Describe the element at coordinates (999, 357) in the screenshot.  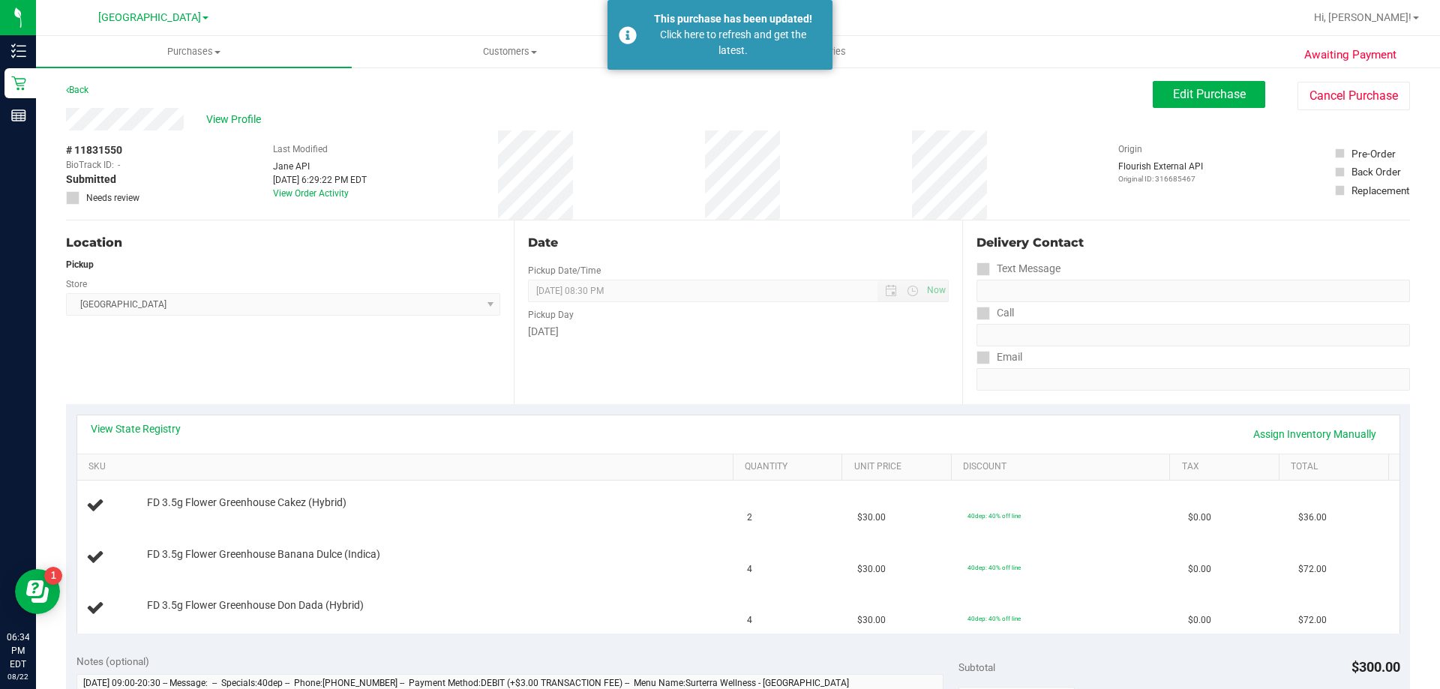
I see `label: Email` at that location.